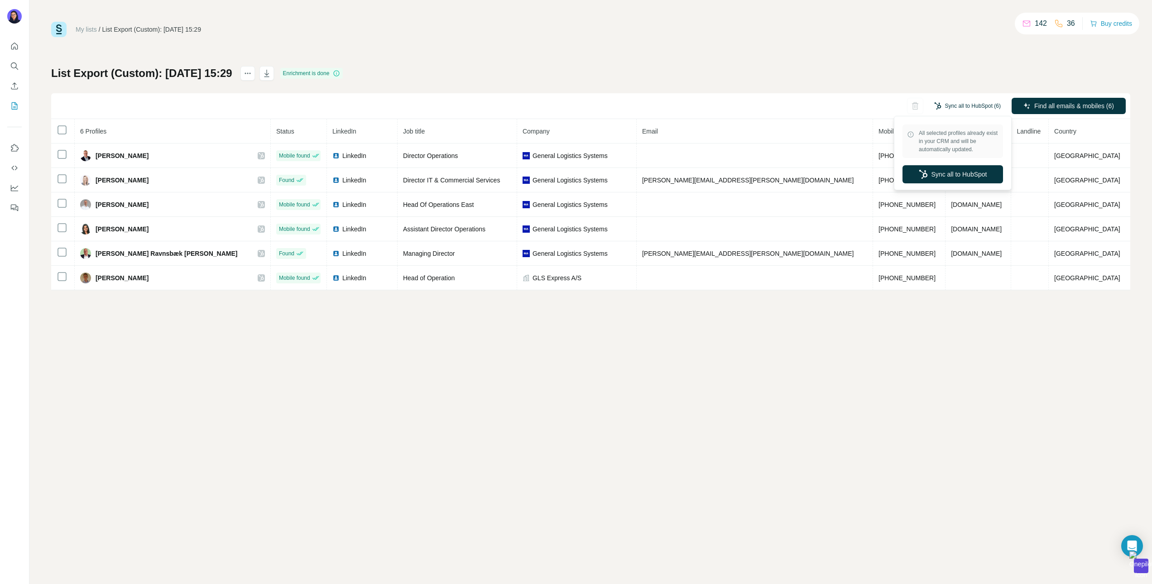  What do you see at coordinates (248, 73) in the screenshot?
I see `button: actions` at bounding box center [248, 73].